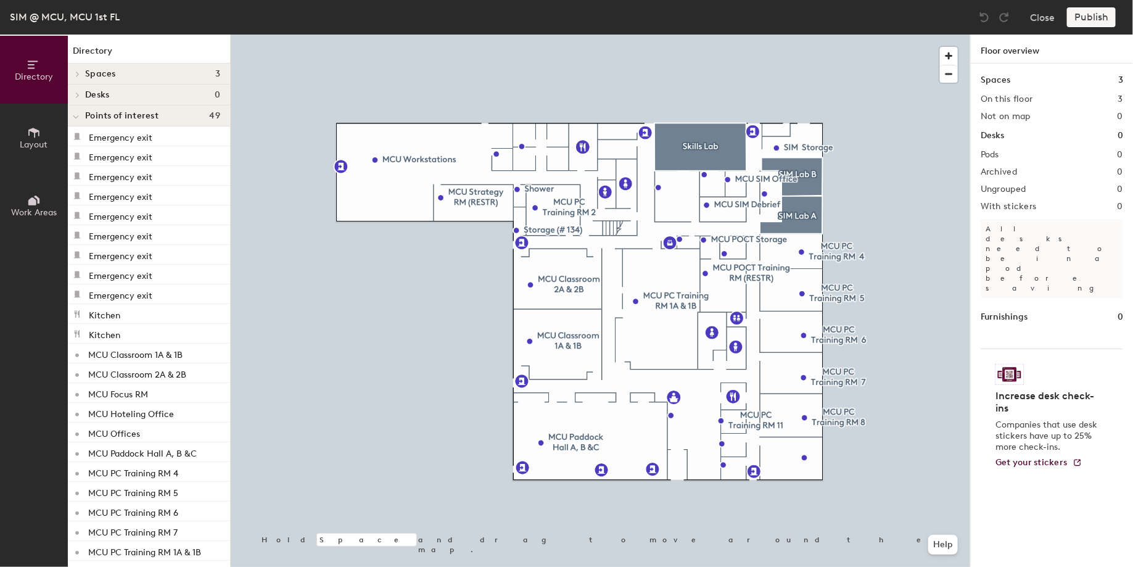 Image resolution: width=1133 pixels, height=567 pixels. I want to click on img: Undo, so click(985, 17).